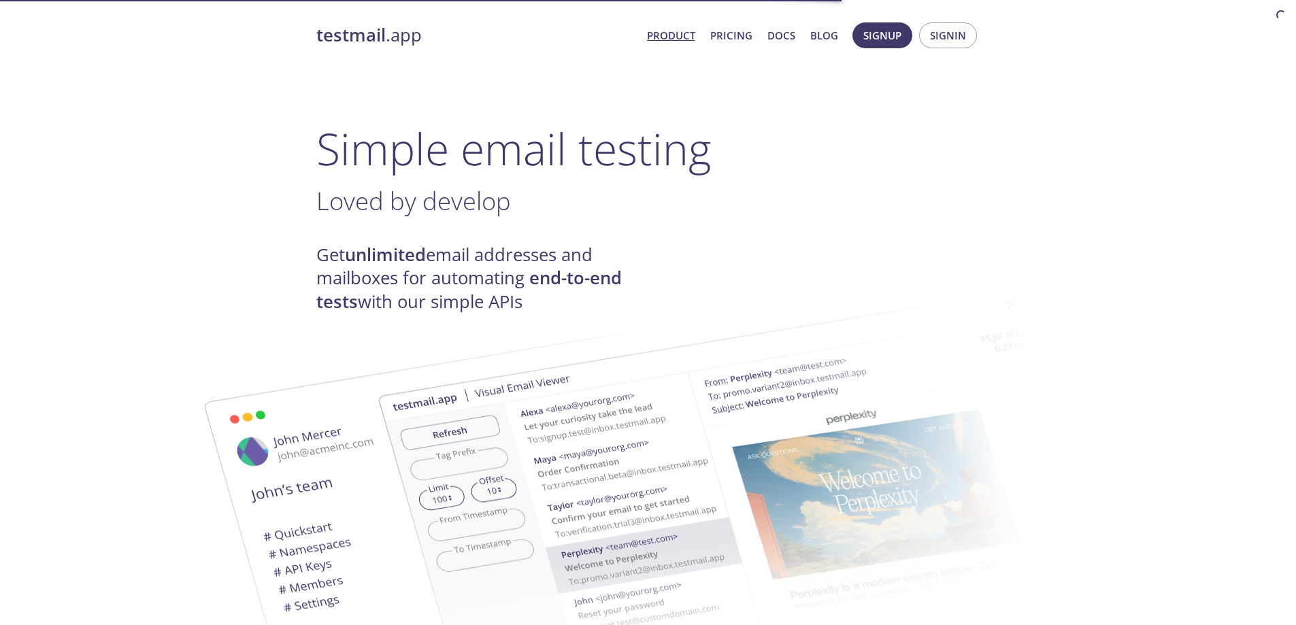  Describe the element at coordinates (781, 35) in the screenshot. I see `a: Docs` at that location.